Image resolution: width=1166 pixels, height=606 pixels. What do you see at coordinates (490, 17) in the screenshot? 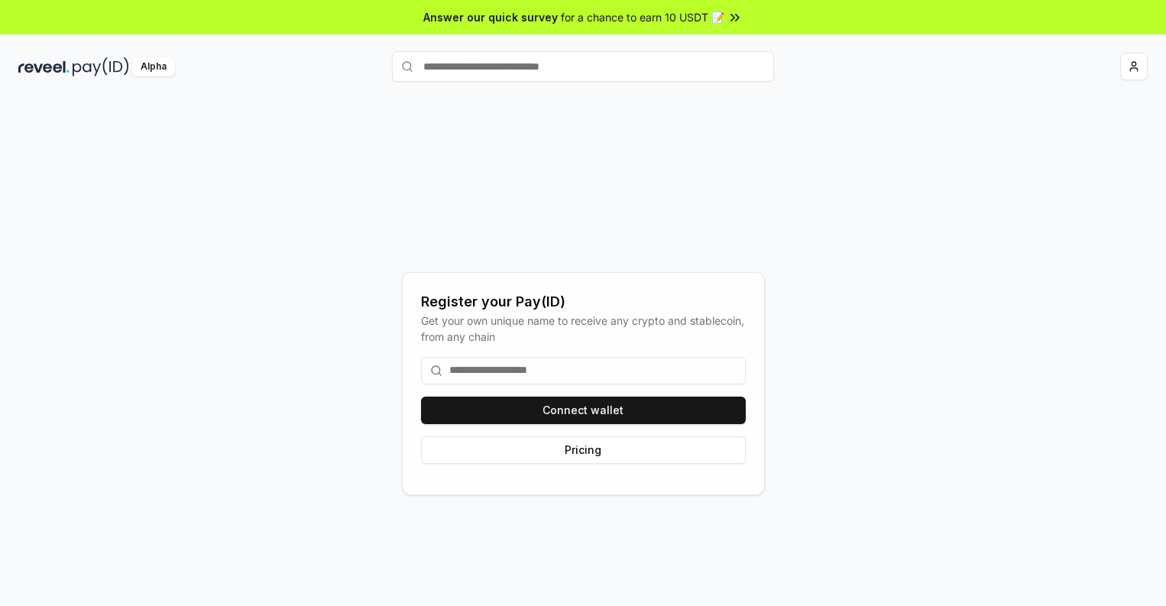
I see `span: Answer our quick survey` at bounding box center [490, 17].